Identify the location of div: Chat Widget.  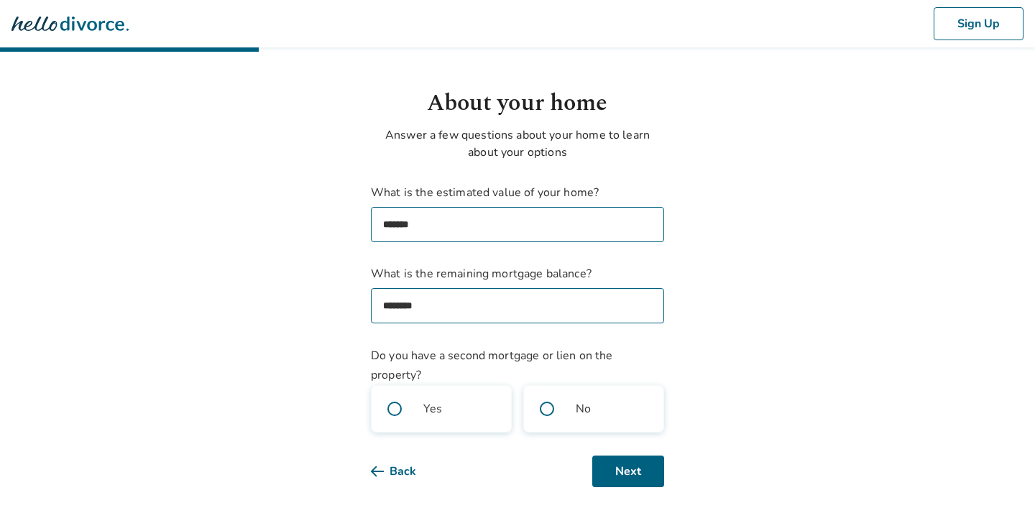
(999, 497).